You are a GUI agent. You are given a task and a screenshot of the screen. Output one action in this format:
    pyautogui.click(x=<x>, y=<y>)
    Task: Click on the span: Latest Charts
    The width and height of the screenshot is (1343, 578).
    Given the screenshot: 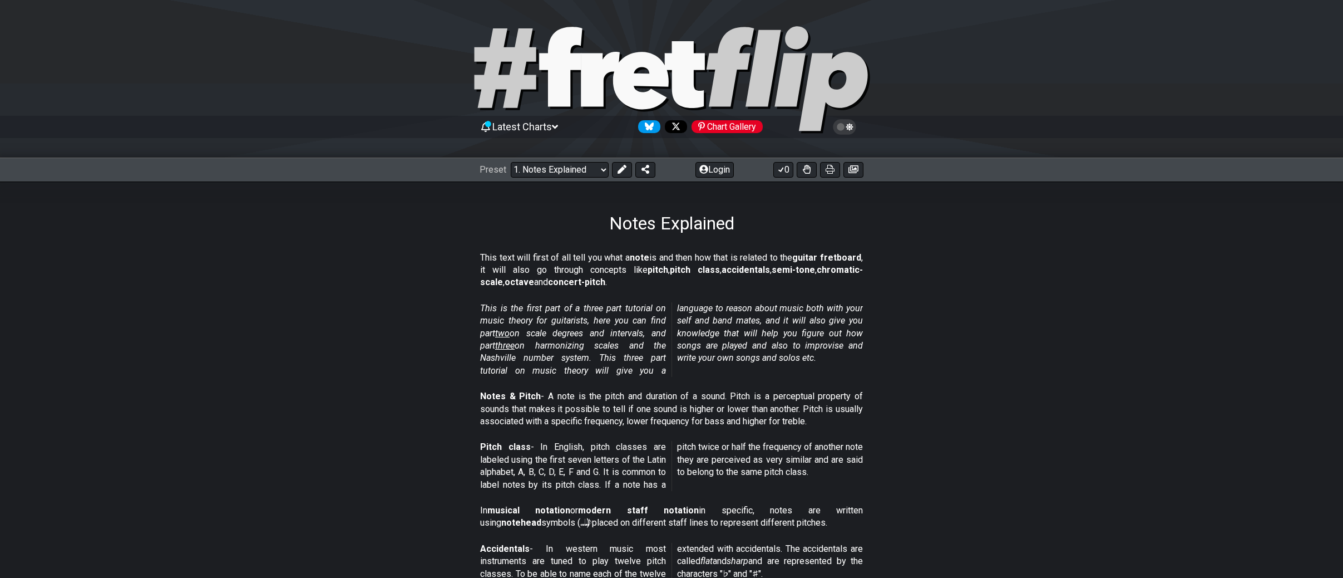 What is the action you would take?
    pyautogui.click(x=522, y=126)
    